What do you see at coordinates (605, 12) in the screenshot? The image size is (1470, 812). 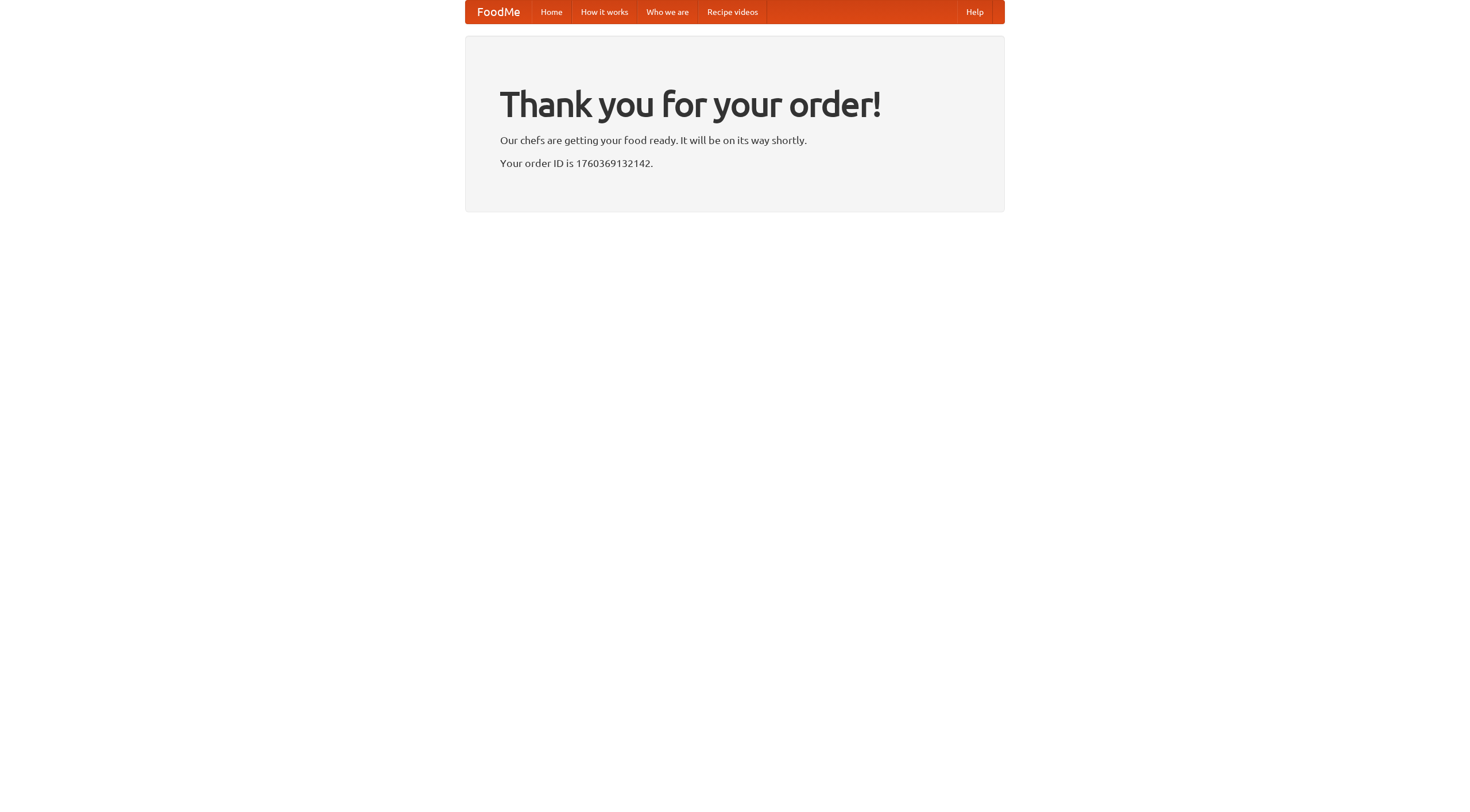 I see `a: How it works` at bounding box center [605, 12].